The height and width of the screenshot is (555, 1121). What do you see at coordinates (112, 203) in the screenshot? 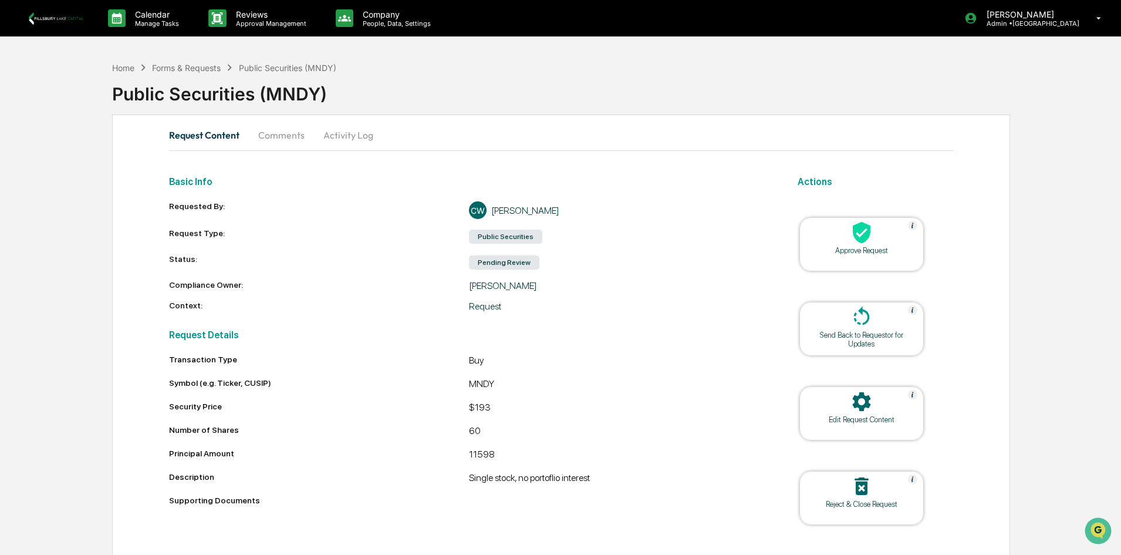
I see `a: Powered byPylon` at bounding box center [112, 203].